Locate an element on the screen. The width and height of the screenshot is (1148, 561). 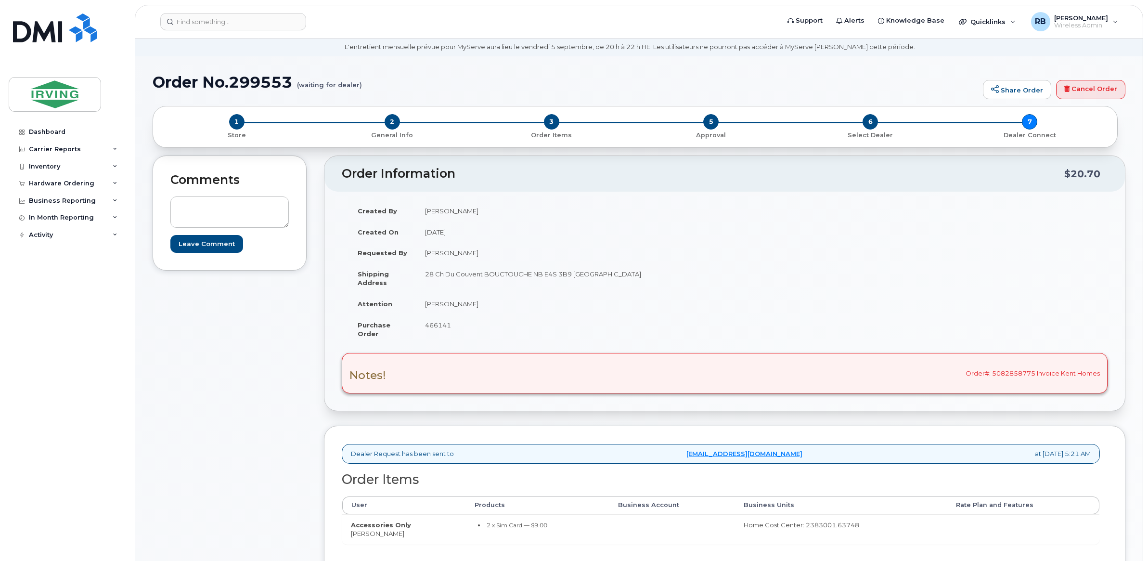
span: 3 is located at coordinates (552, 122).